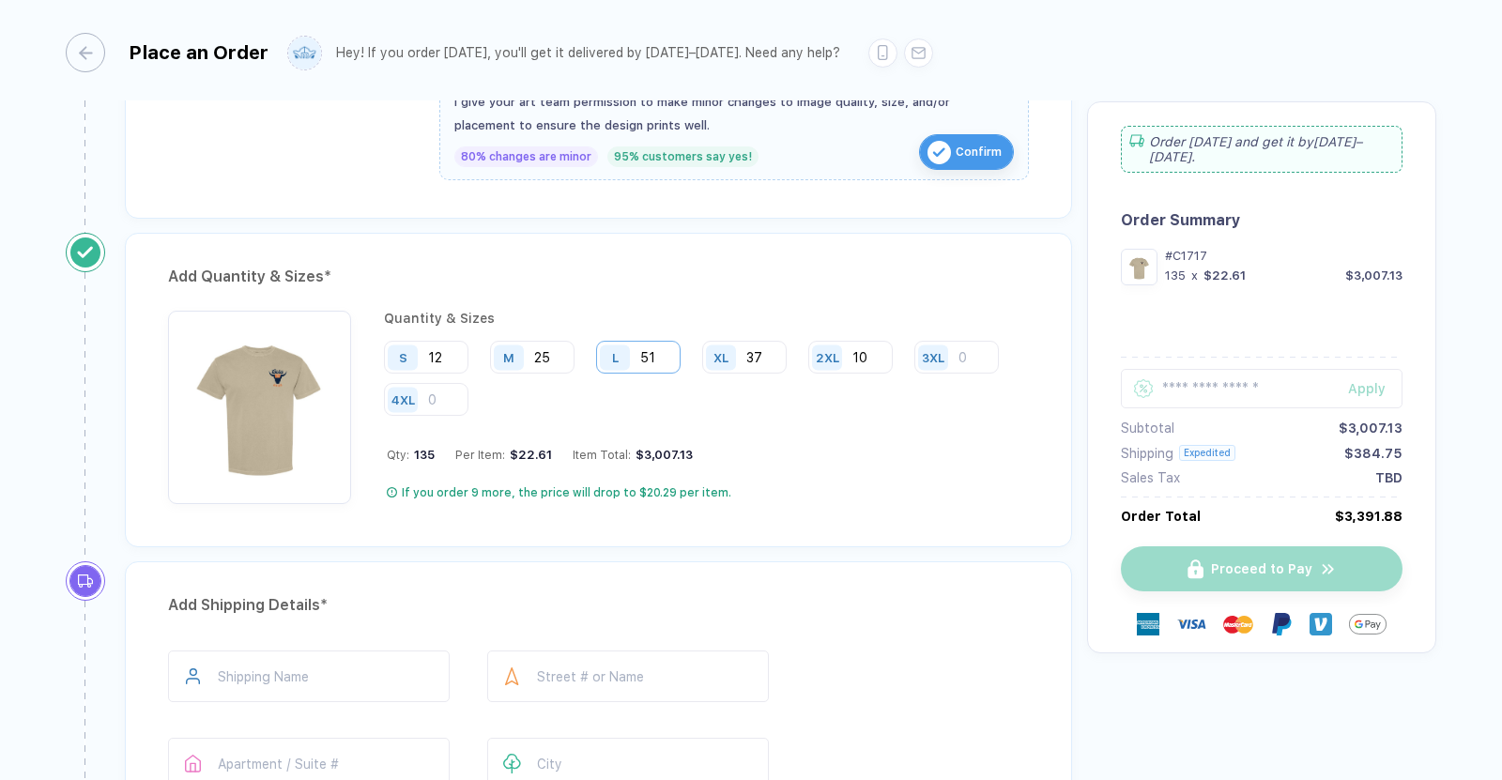 Image resolution: width=1502 pixels, height=780 pixels. What do you see at coordinates (598, 277) in the screenshot?
I see `div: Add Quantity & Sizes` at bounding box center [598, 277].